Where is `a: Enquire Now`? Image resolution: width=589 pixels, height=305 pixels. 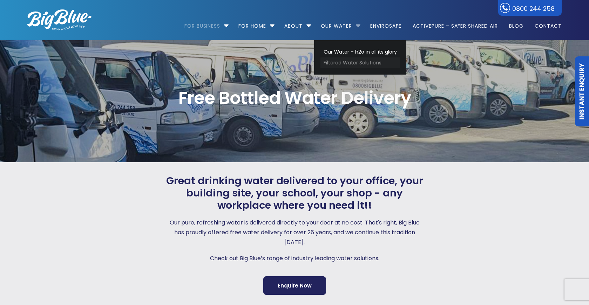
a: Enquire Now is located at coordinates (294, 286).